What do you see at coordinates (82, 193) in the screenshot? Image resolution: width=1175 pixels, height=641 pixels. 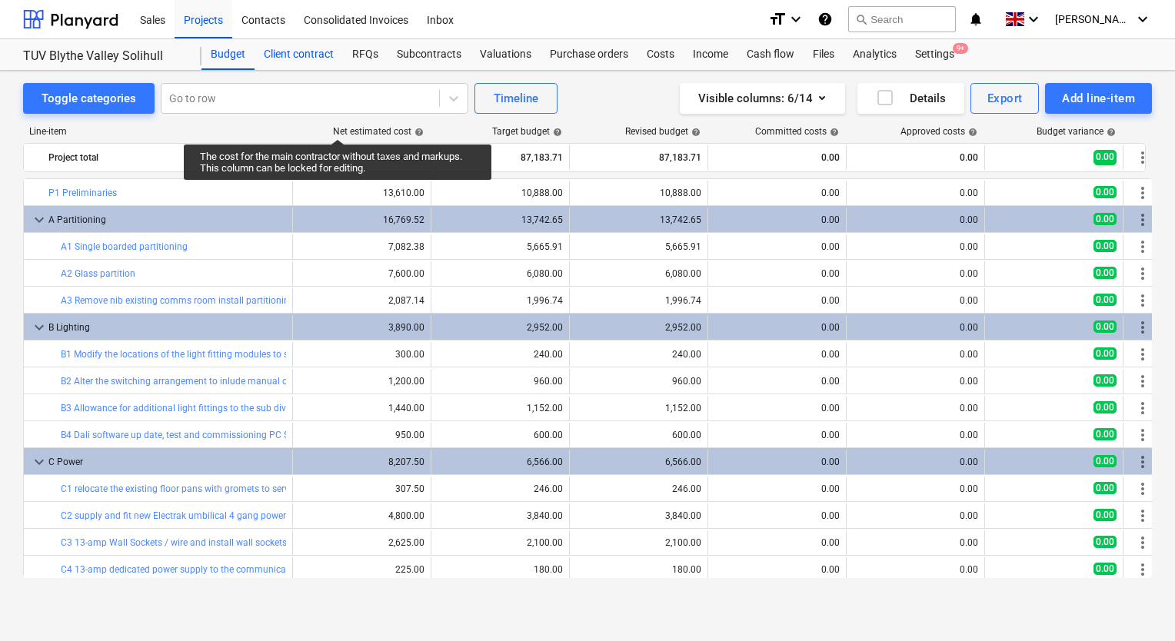 I see `a: P1 Preliminaries` at bounding box center [82, 193].